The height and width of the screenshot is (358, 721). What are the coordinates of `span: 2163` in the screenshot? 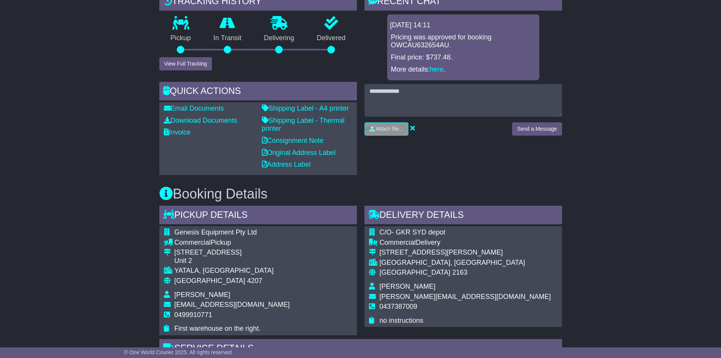 It's located at (460, 272).